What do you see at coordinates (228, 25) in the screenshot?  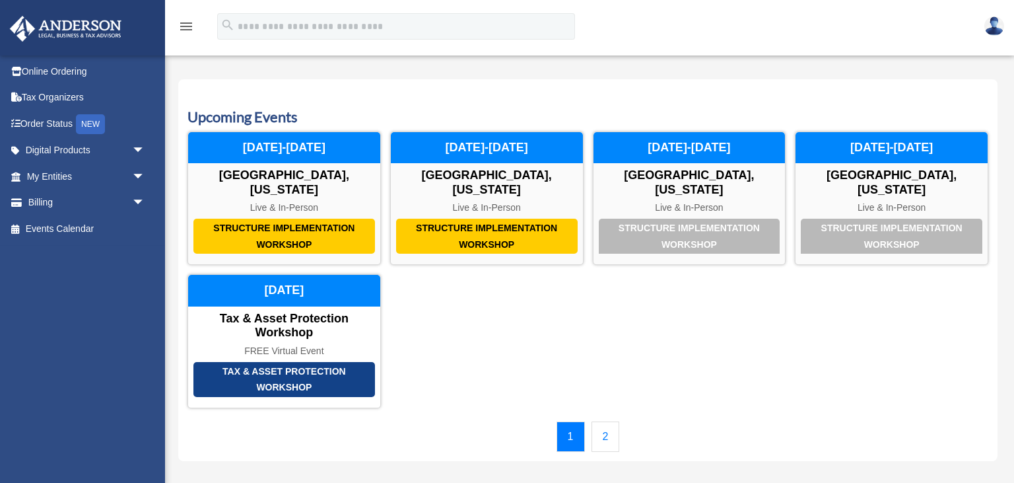 I see `i: search` at bounding box center [228, 25].